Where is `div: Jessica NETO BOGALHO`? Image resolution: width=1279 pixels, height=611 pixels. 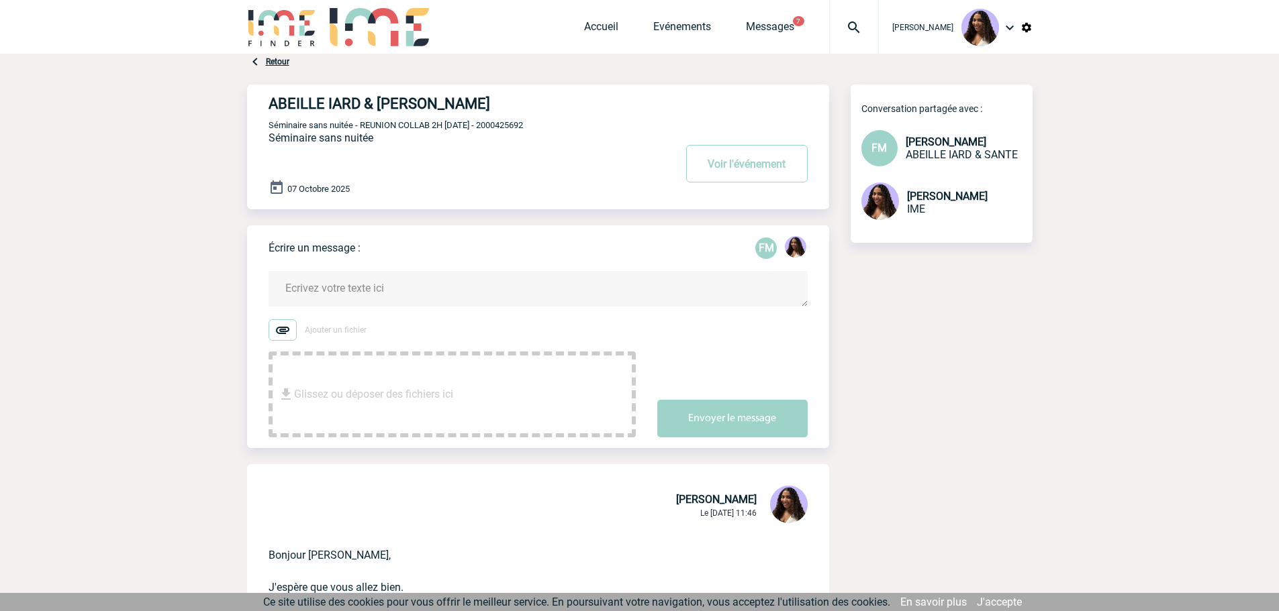
div: Jessica NETO BOGALHO is located at coordinates (795, 248).